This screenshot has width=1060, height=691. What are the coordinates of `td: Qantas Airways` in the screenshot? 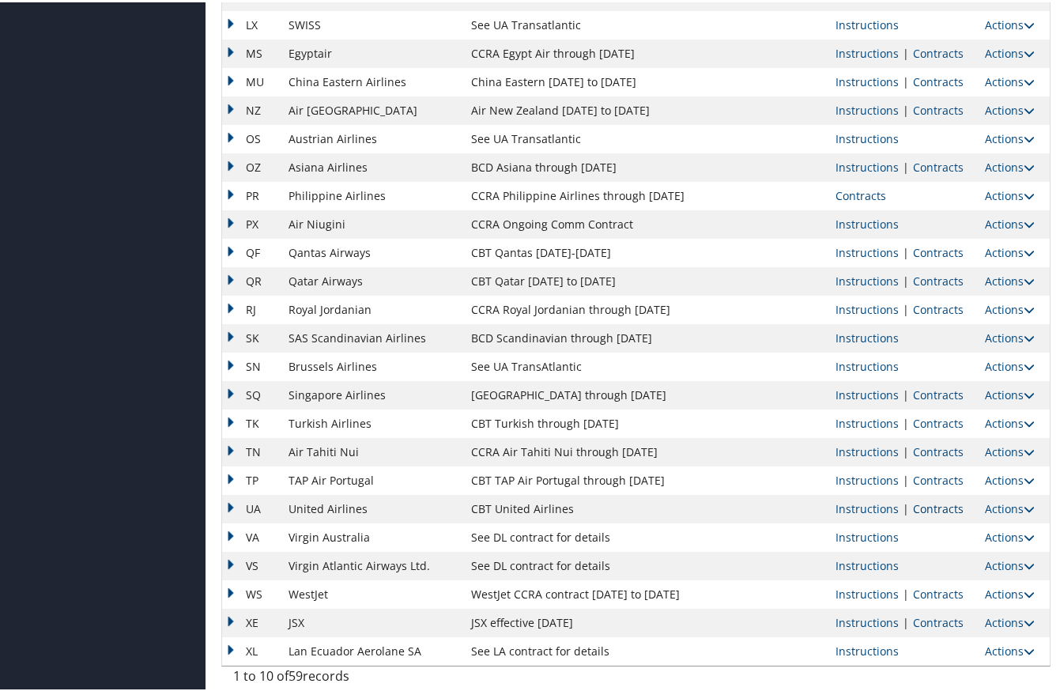 It's located at (372, 251).